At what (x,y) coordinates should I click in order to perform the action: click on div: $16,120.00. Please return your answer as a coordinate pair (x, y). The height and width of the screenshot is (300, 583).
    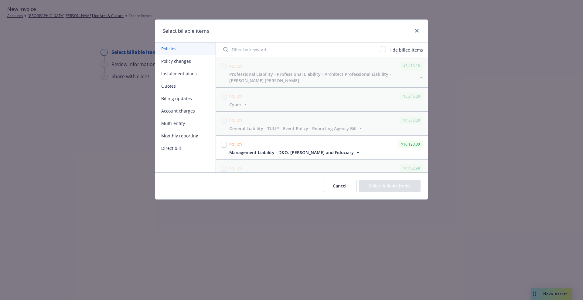
    Looking at the image, I should click on (410, 144).